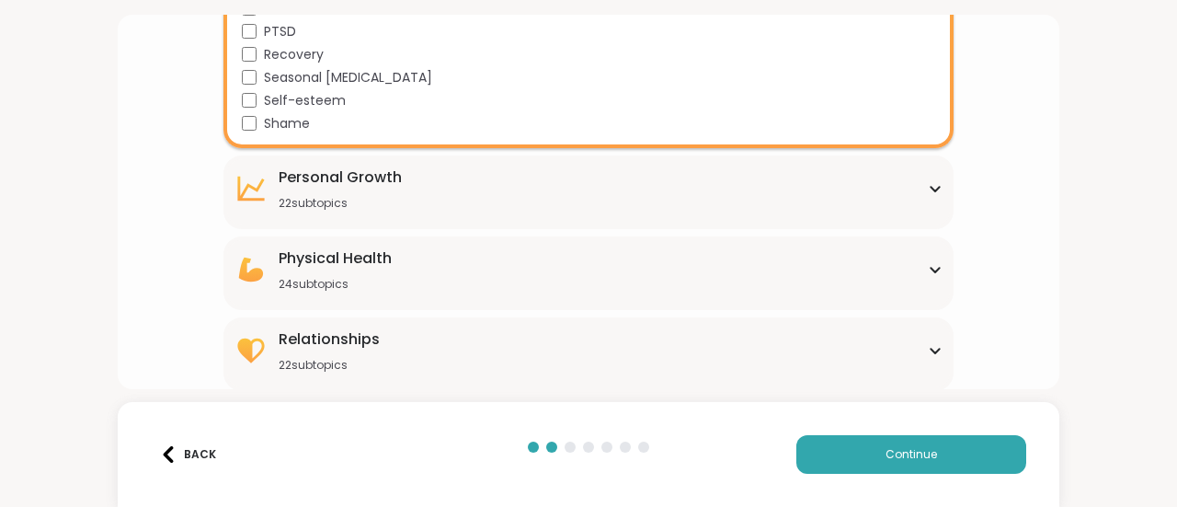 The image size is (1177, 507). I want to click on span: Continue, so click(911, 454).